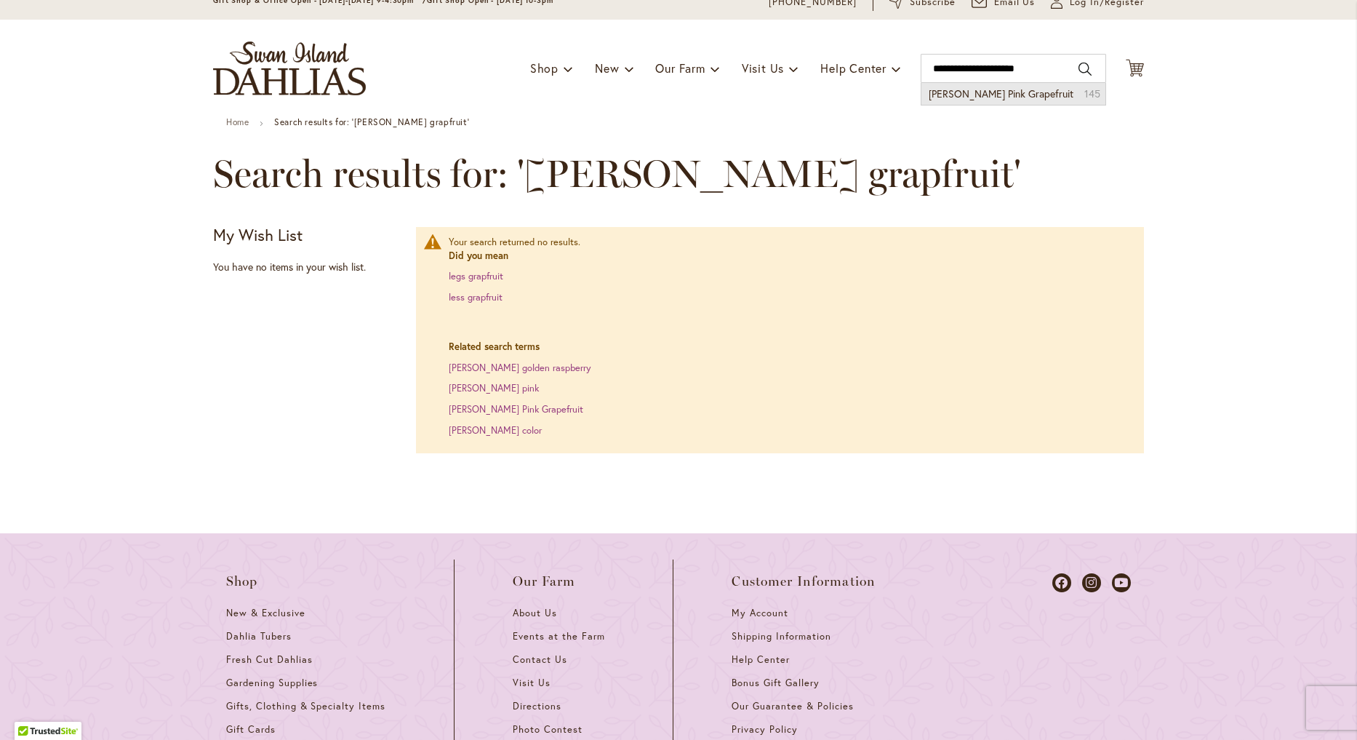 The height and width of the screenshot is (740, 1357). Describe the element at coordinates (269, 659) in the screenshot. I see `span: Fresh Cut Dahlias` at that location.